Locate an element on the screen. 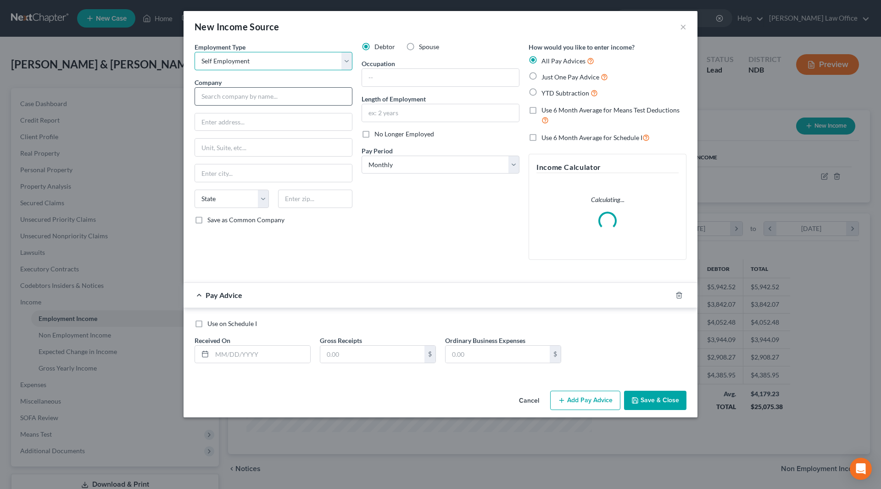  label: Gross Receipts is located at coordinates (341, 340).